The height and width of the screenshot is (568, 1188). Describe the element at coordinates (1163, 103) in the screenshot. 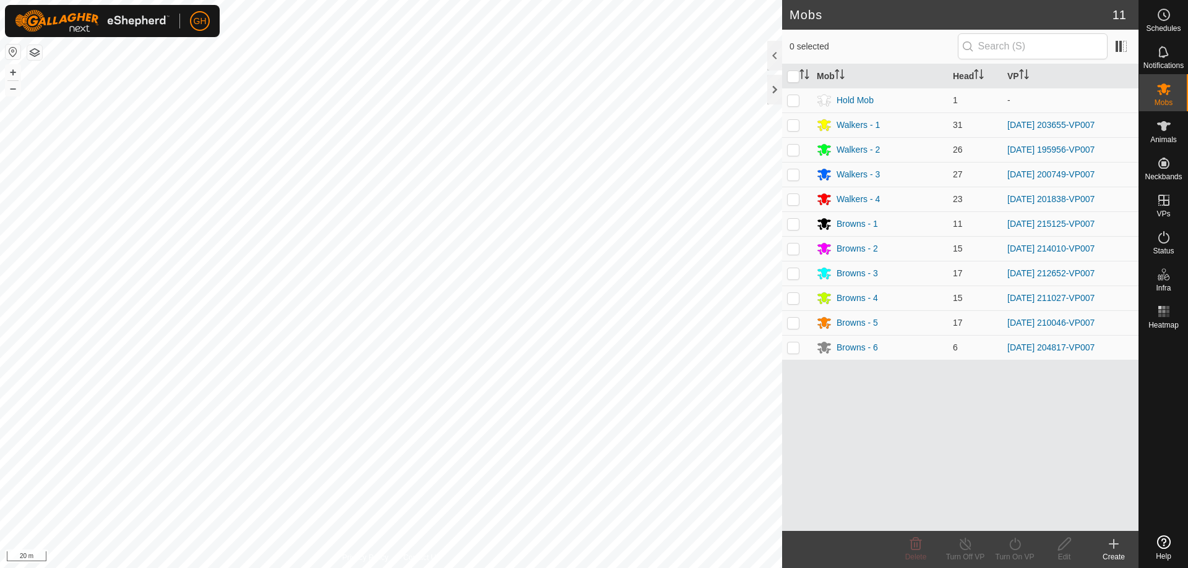

I see `span: Mobs` at that location.